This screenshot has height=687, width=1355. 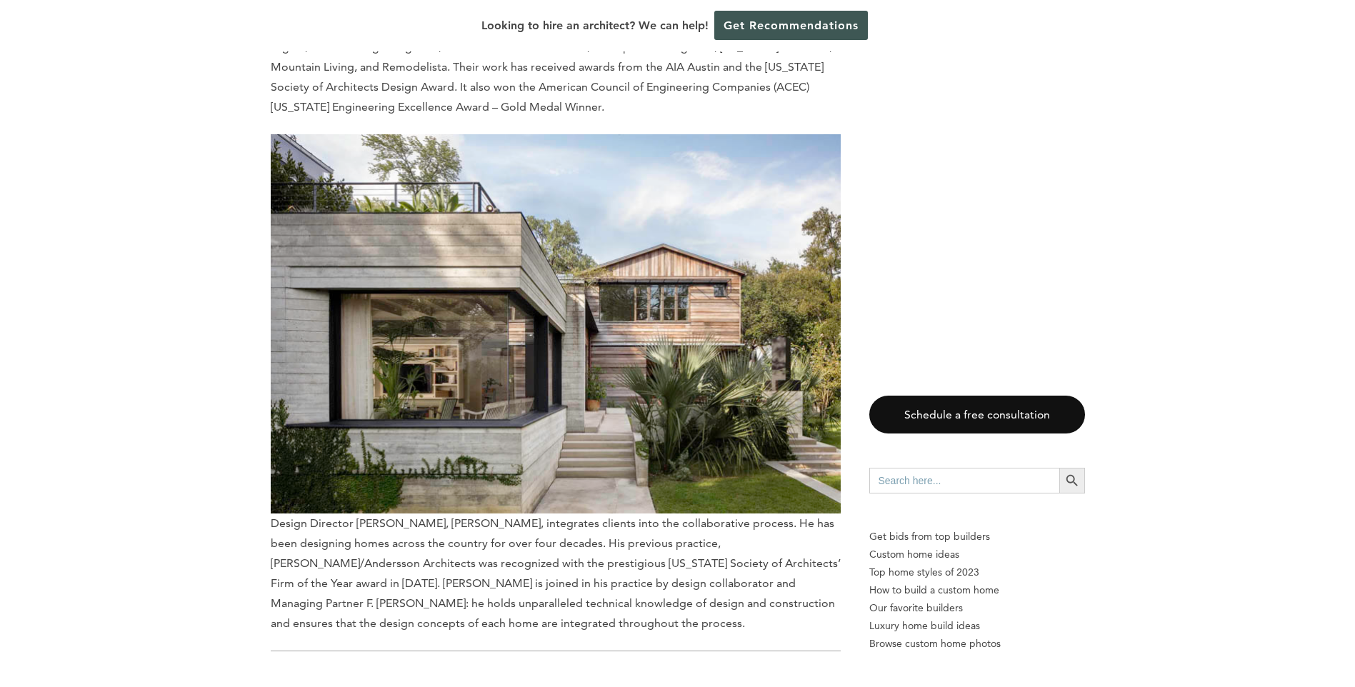 What do you see at coordinates (977, 626) in the screenshot?
I see `p: Luxury home build ideas` at bounding box center [977, 626].